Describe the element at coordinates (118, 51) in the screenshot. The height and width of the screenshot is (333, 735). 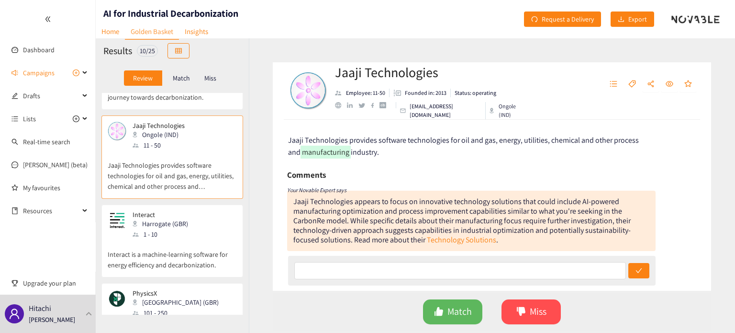
I see `h2: Results` at that location.